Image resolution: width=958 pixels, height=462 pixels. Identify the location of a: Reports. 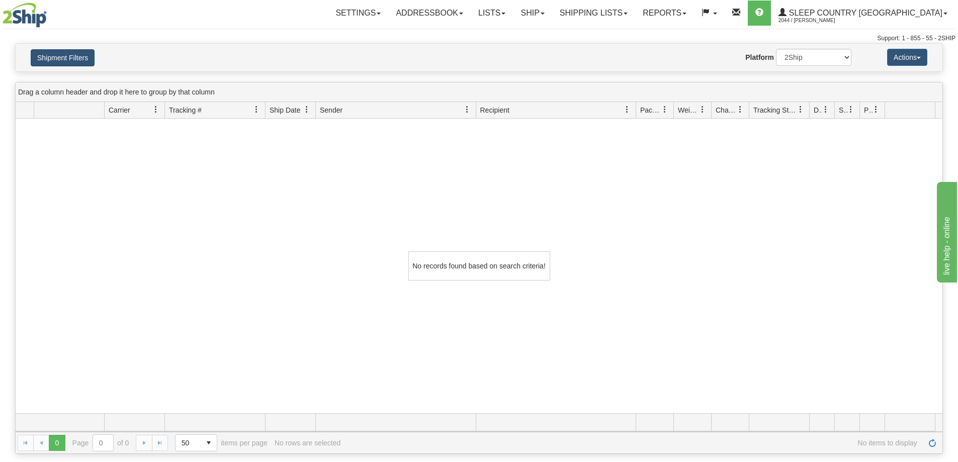
(664, 13).